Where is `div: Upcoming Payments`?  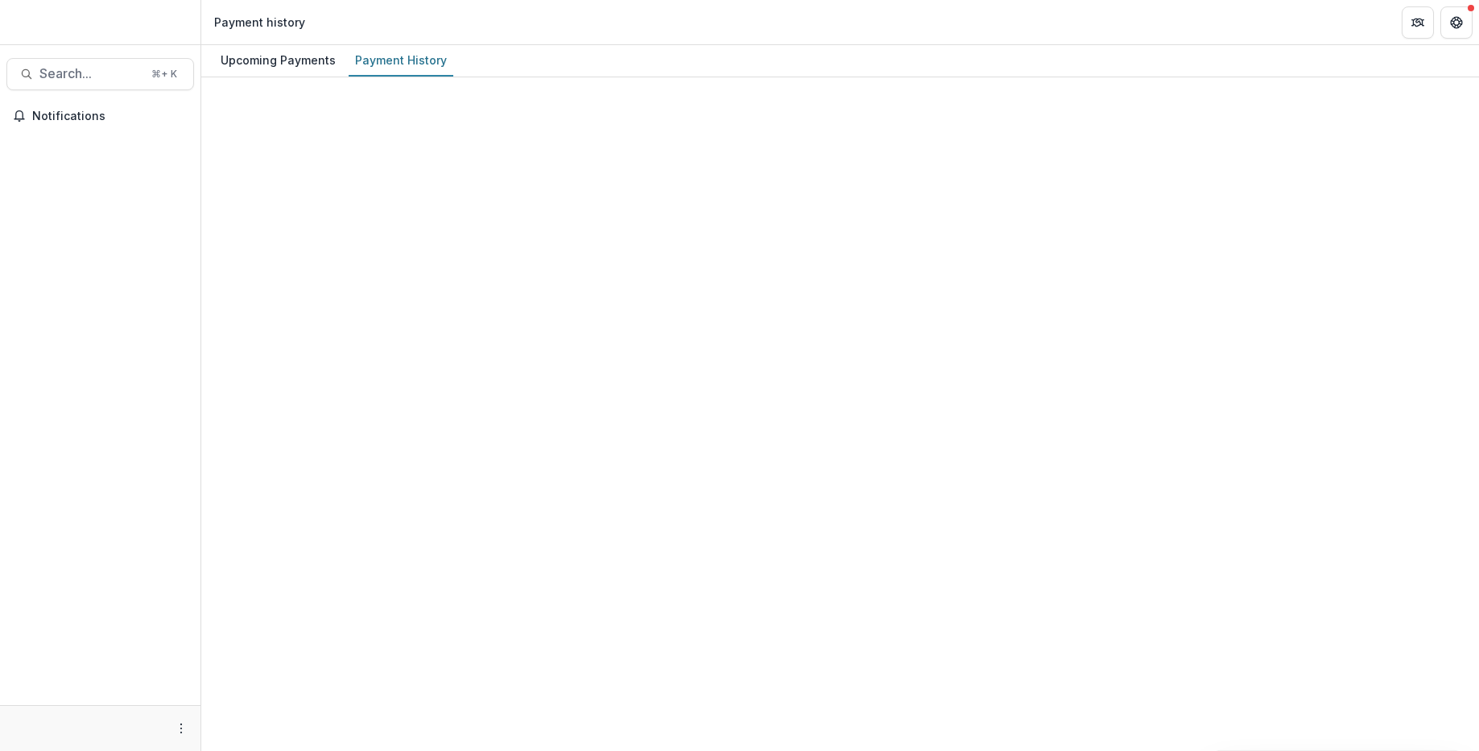 div: Upcoming Payments is located at coordinates (278, 60).